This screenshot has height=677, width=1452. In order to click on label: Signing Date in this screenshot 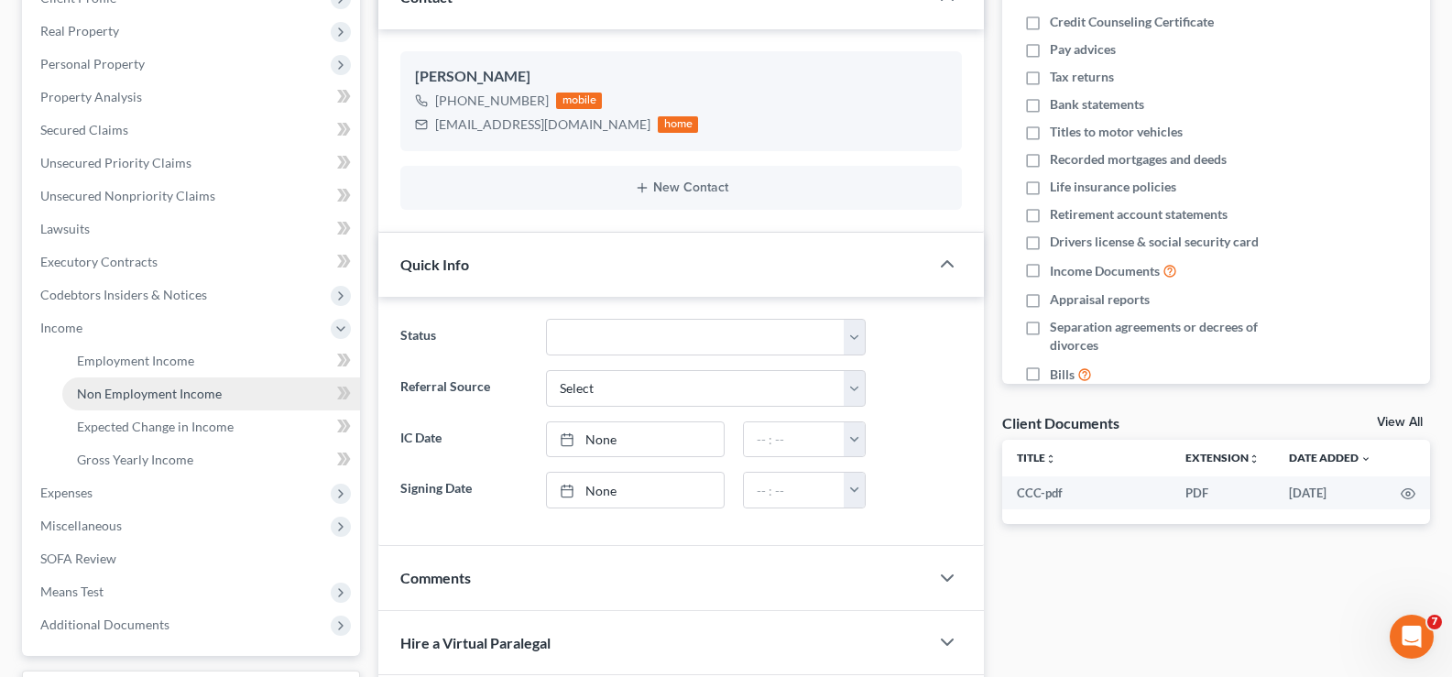, I will do `click(463, 490)`.